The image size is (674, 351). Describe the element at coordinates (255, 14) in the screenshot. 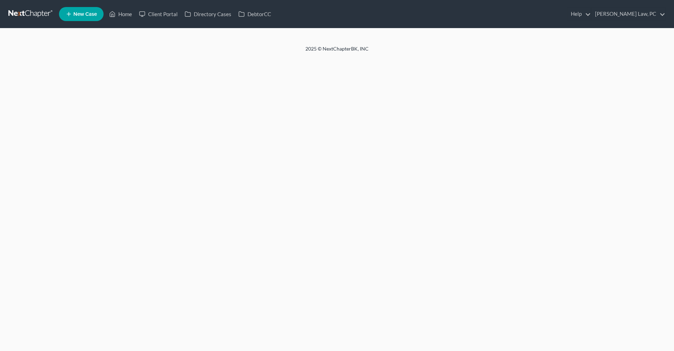

I see `a: DebtorCC` at that location.